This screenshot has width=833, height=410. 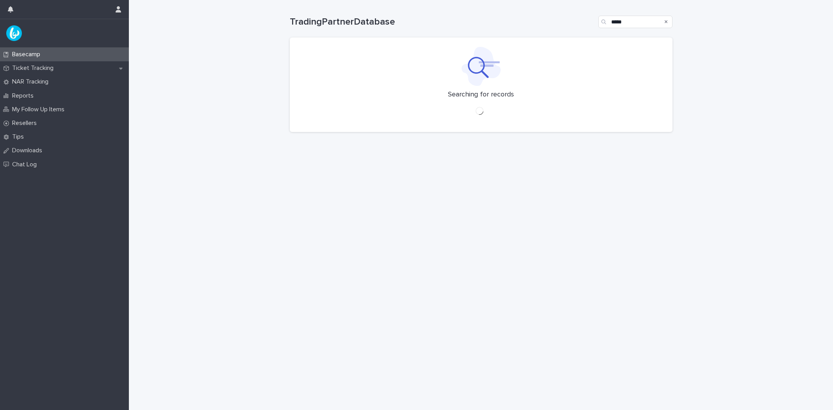 What do you see at coordinates (40, 109) in the screenshot?
I see `p: My Follow Up Items` at bounding box center [40, 109].